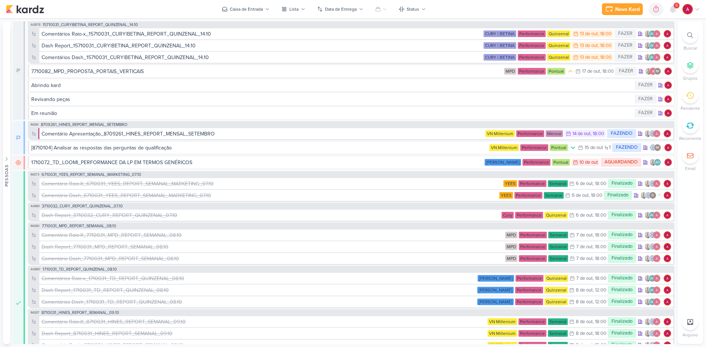 This screenshot has width=706, height=347. What do you see at coordinates (588, 34) in the screenshot?
I see `div: 13 de out` at bounding box center [588, 34].